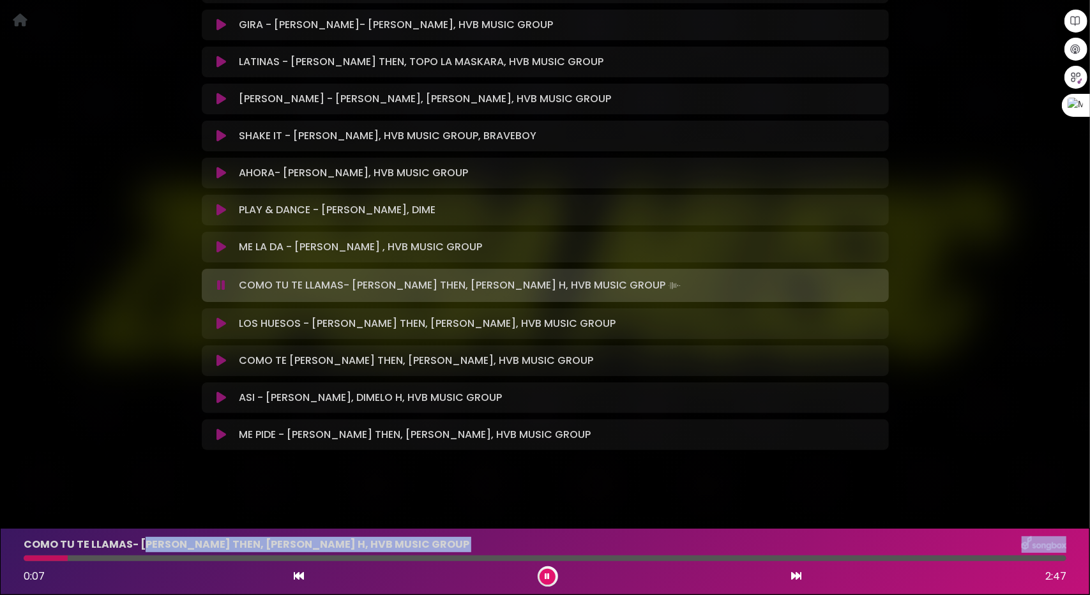 The image size is (1090, 595). Describe the element at coordinates (674, 285) in the screenshot. I see `img: waveform4.gif` at that location.